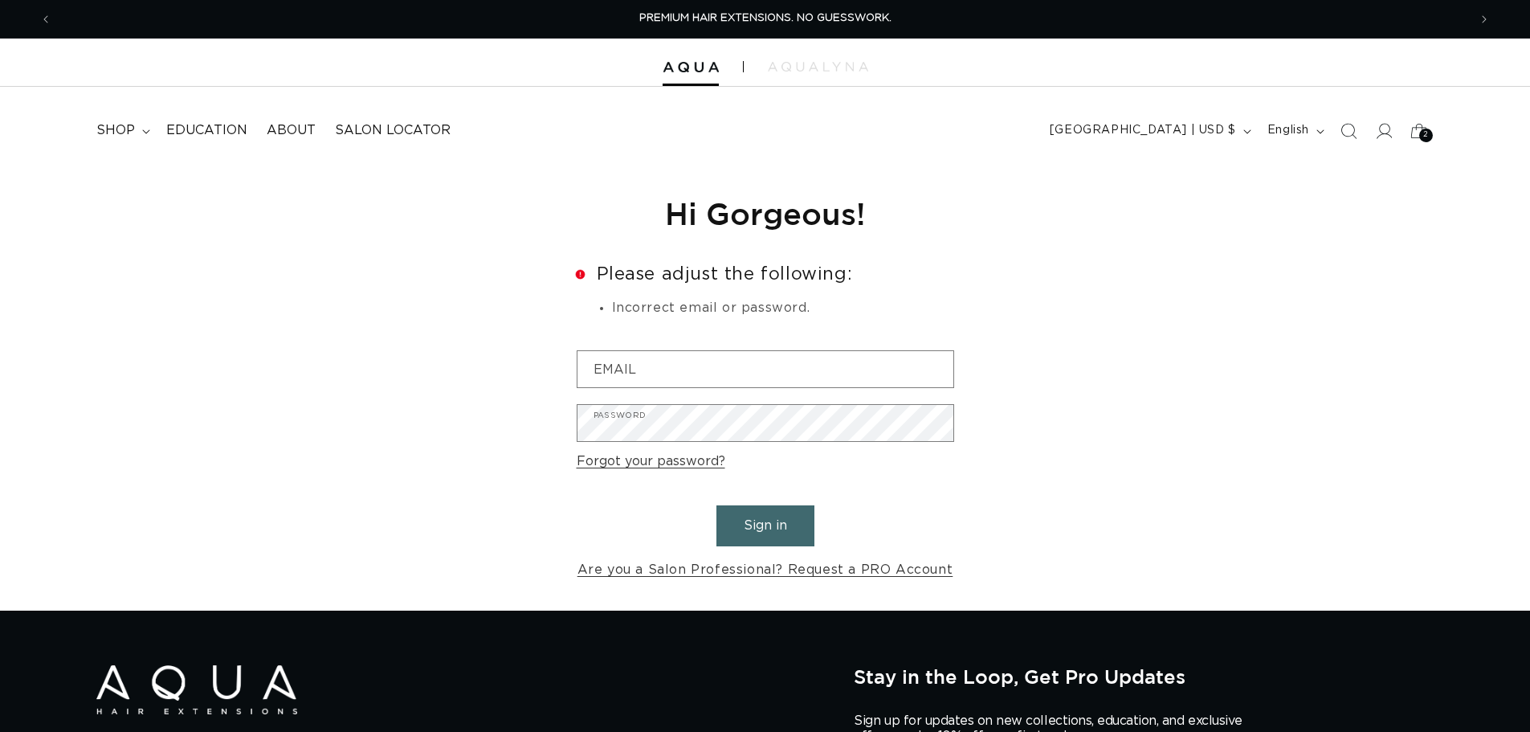 The height and width of the screenshot is (732, 1530). Describe the element at coordinates (818, 67) in the screenshot. I see `img: aqualyna.com` at that location.